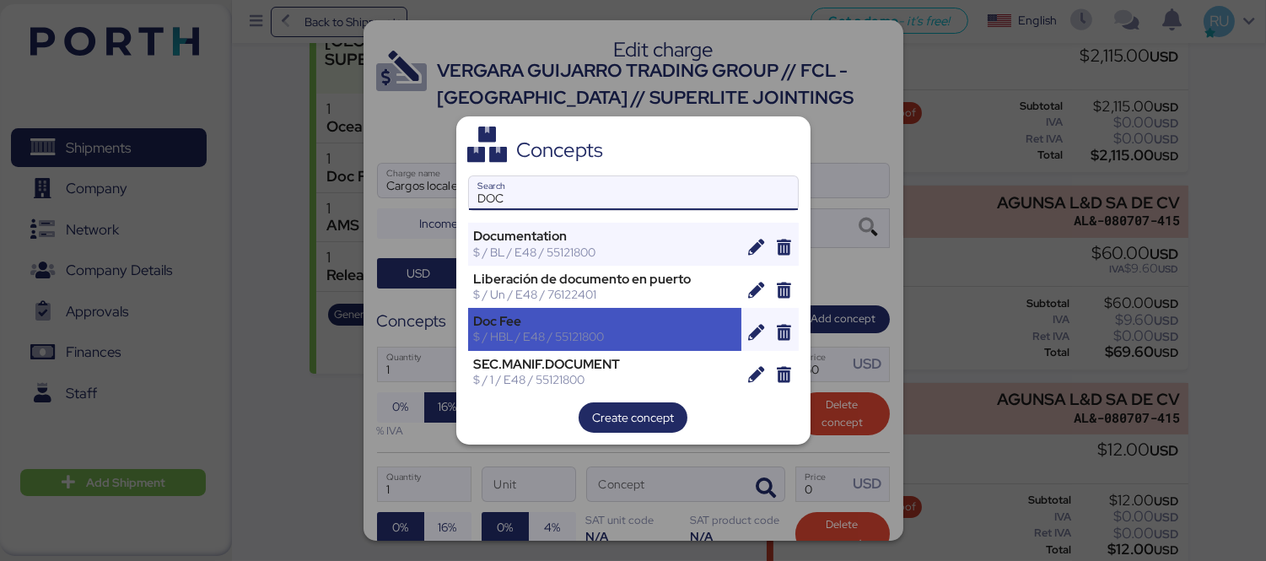 This screenshot has width=1266, height=561. Describe the element at coordinates (605, 321) in the screenshot. I see `div: Doc Fee` at that location.